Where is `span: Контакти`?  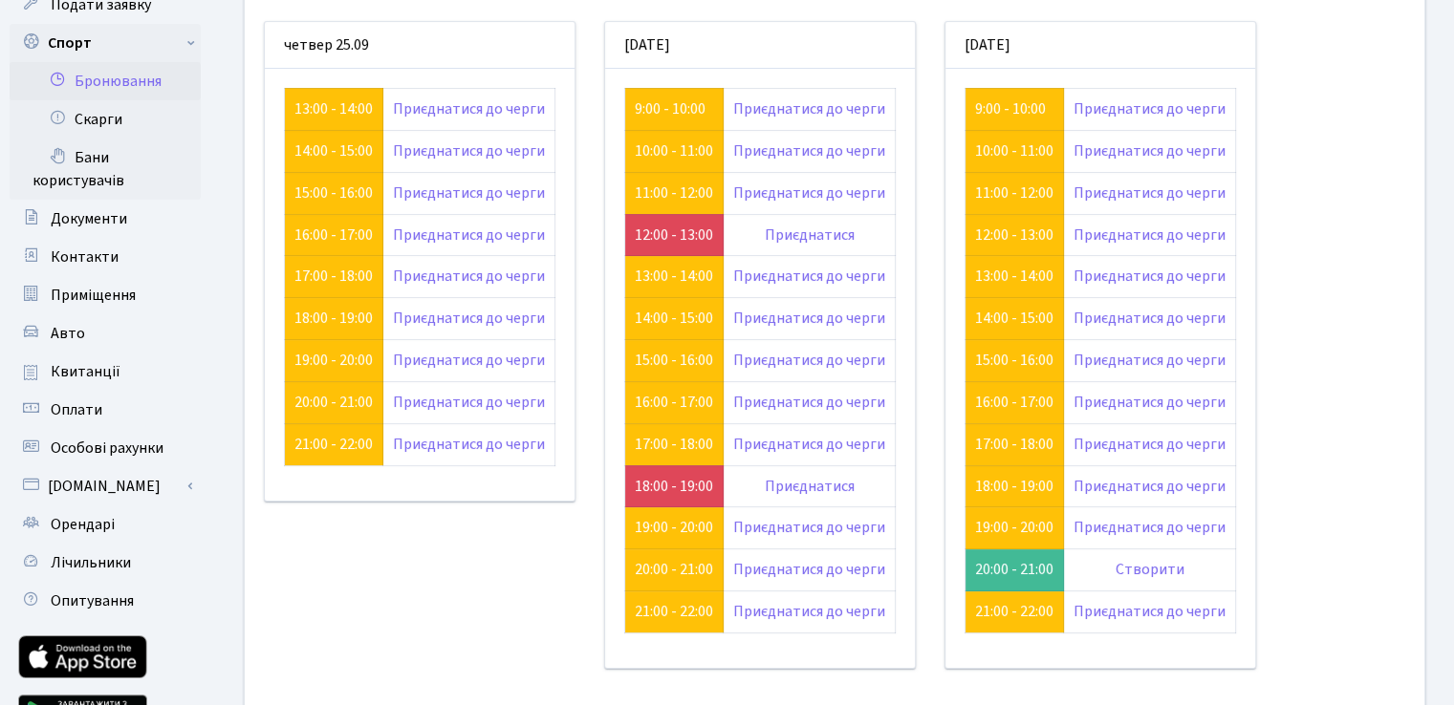 span: Контакти is located at coordinates (84, 257).